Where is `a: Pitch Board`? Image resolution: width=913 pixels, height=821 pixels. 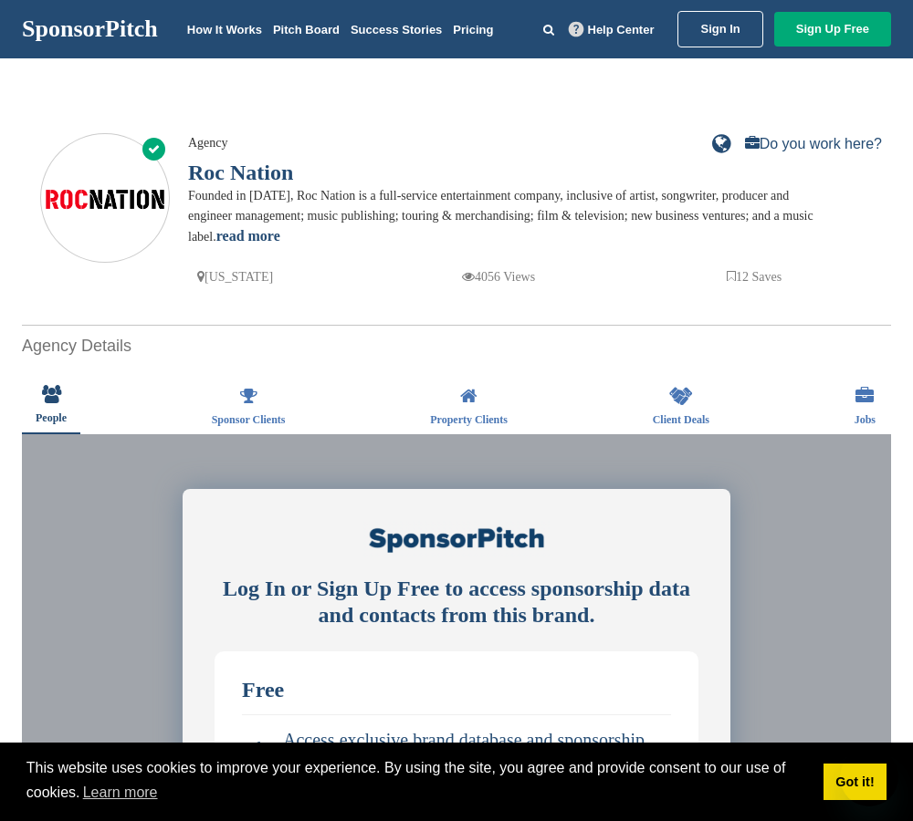
a: Pitch Board is located at coordinates (306, 29).